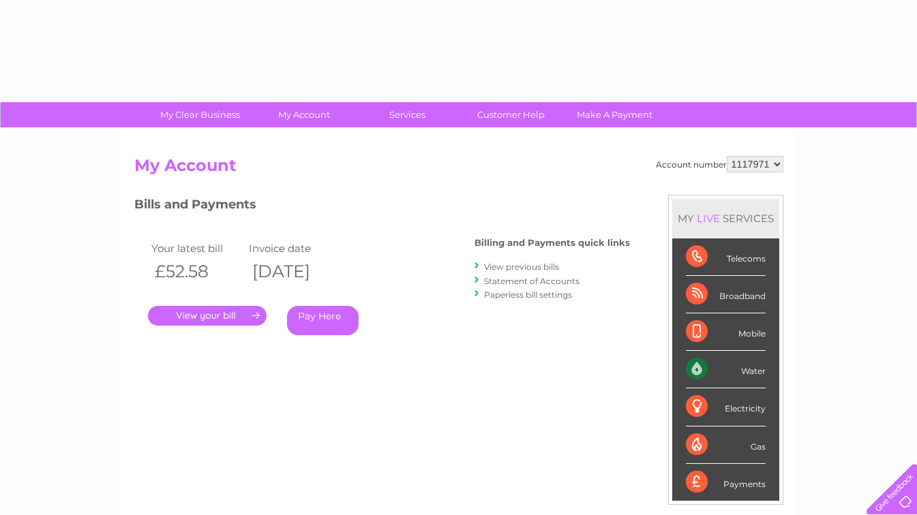 Image resolution: width=917 pixels, height=515 pixels. I want to click on div: LIVE, so click(708, 218).